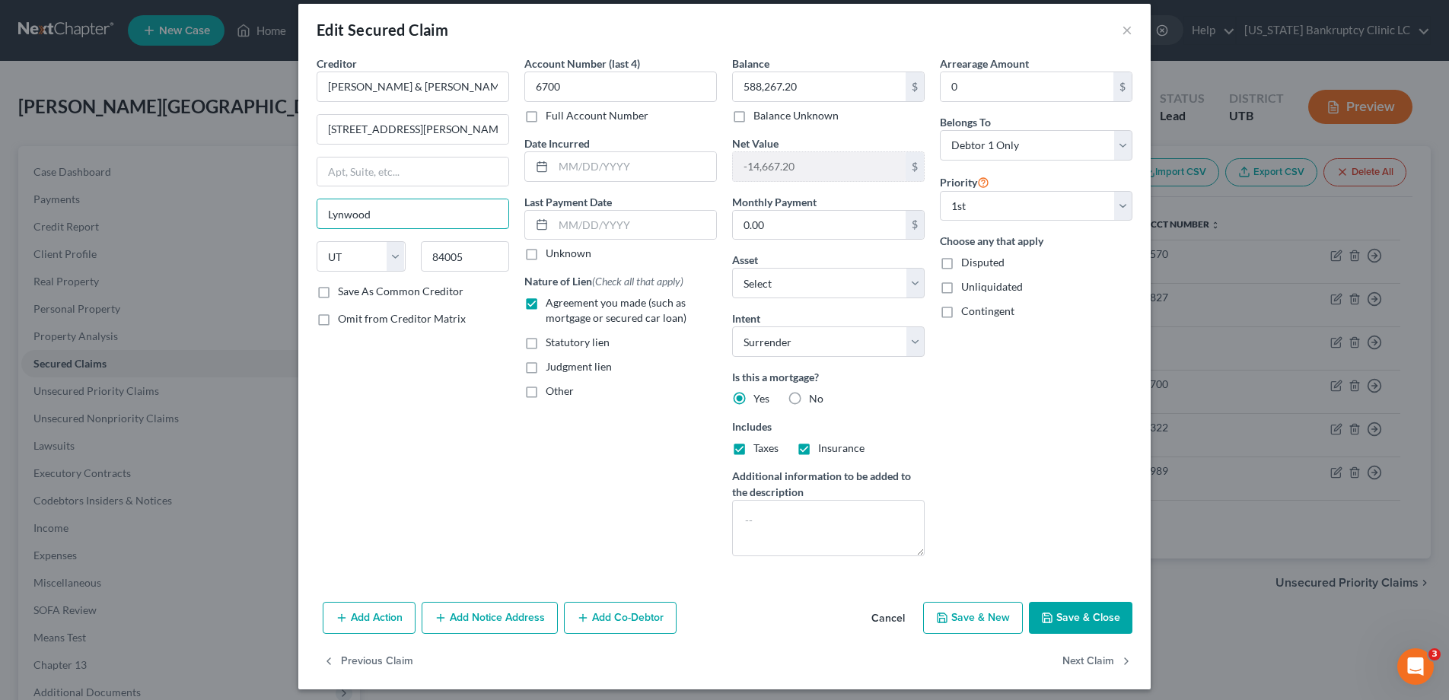  I want to click on input: Enter address..., so click(413, 129).